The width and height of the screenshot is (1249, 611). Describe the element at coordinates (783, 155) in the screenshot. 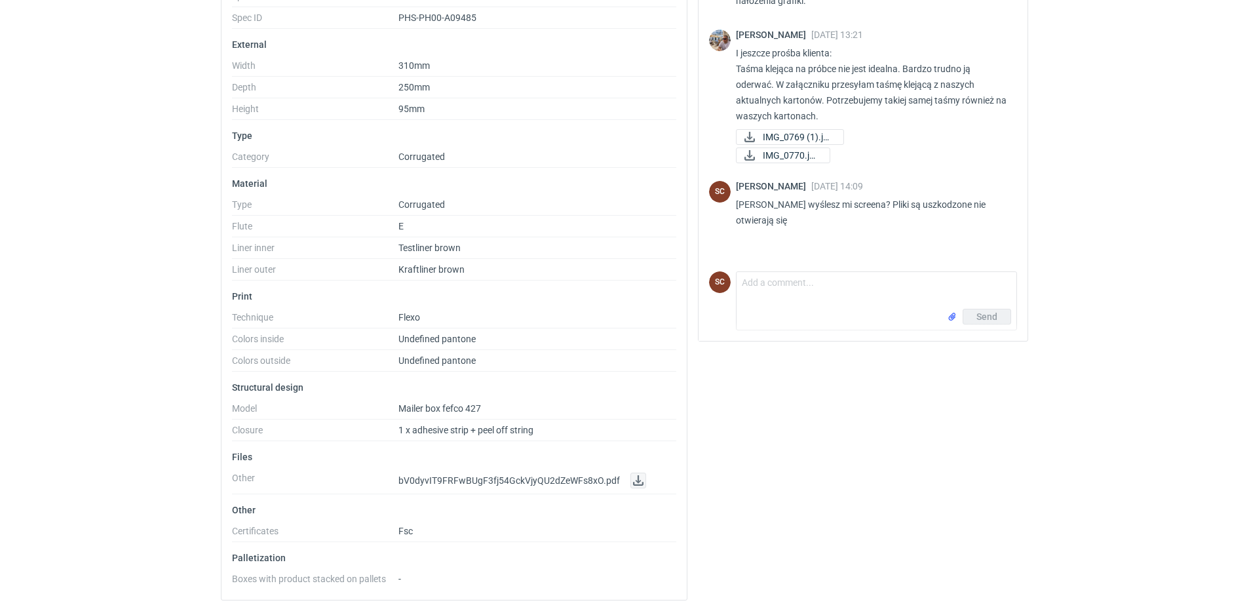

I see `a: IMG_0770.jpeg` at that location.